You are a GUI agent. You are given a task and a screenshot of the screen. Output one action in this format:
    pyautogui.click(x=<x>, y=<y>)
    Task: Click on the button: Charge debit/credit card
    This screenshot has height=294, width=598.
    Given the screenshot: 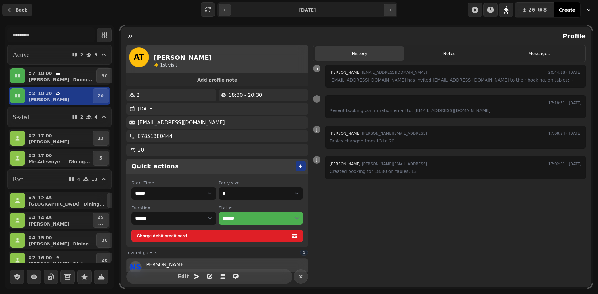 What is the action you would take?
    pyautogui.click(x=217, y=236)
    